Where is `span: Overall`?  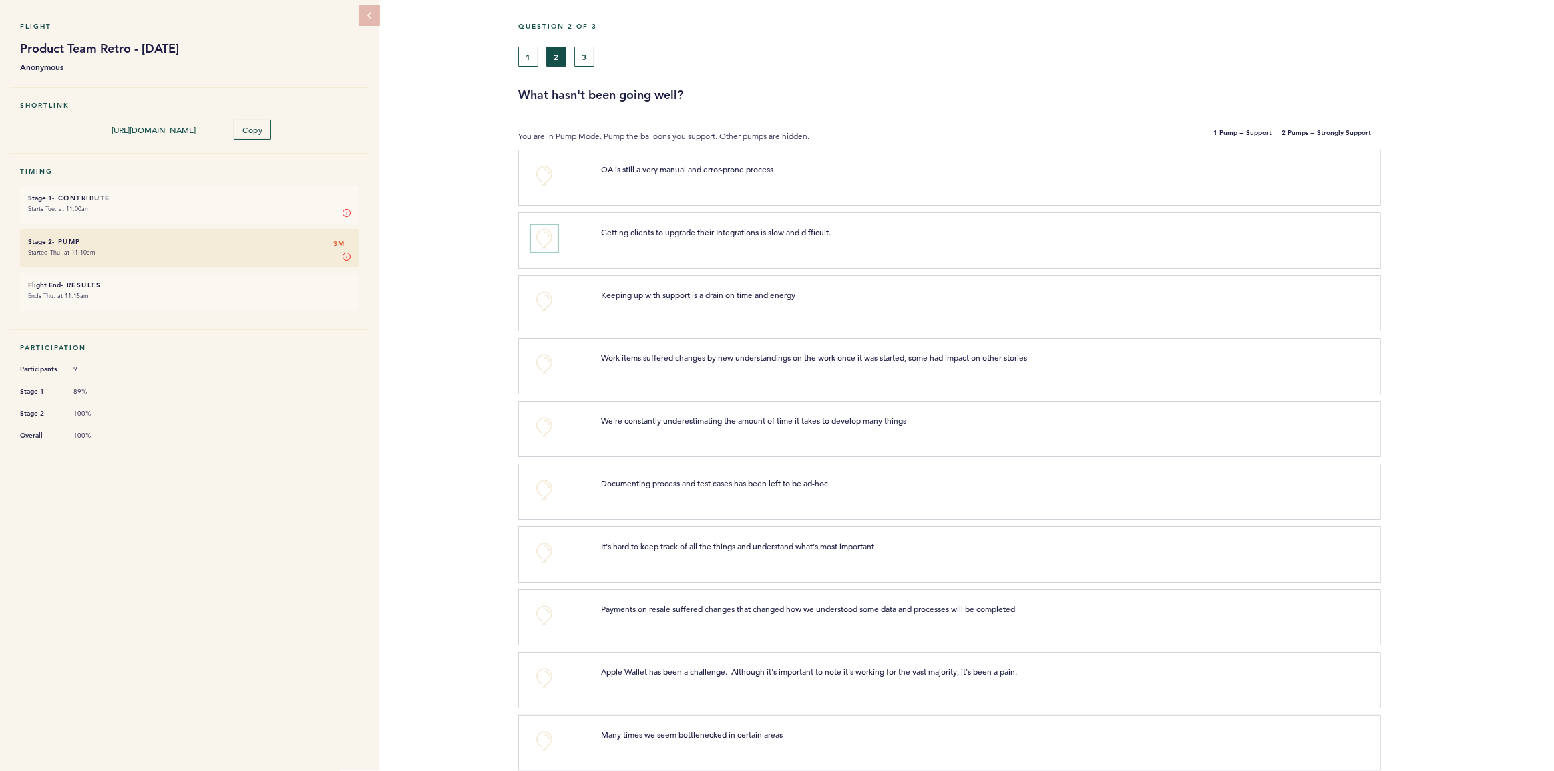
span: Overall is located at coordinates (40, 435).